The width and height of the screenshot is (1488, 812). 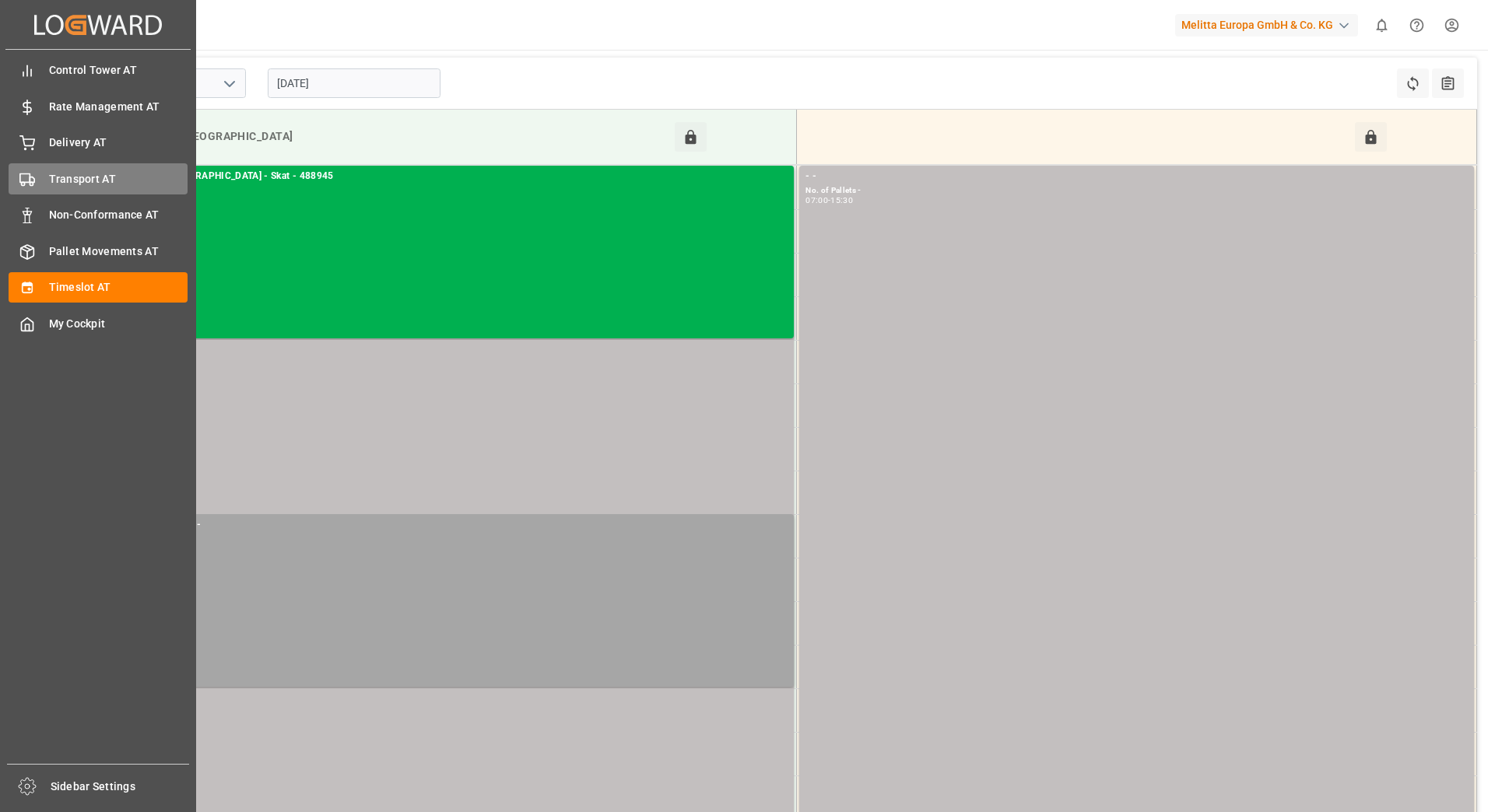 I want to click on a: Non-Conformance AT, so click(x=98, y=215).